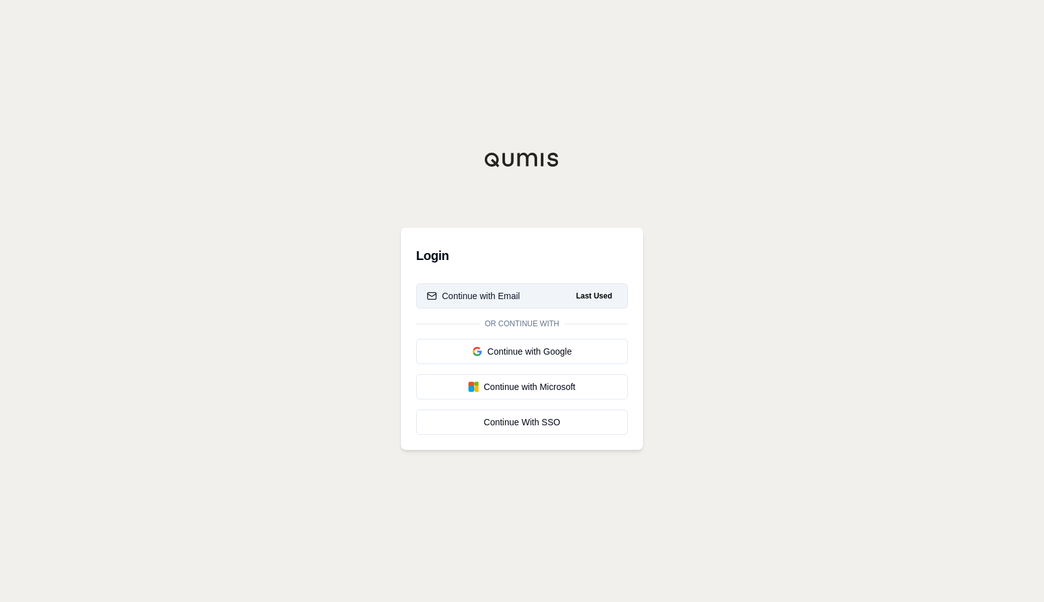 The width and height of the screenshot is (1044, 602). What do you see at coordinates (522, 351) in the screenshot?
I see `div: Continue with Google` at bounding box center [522, 351].